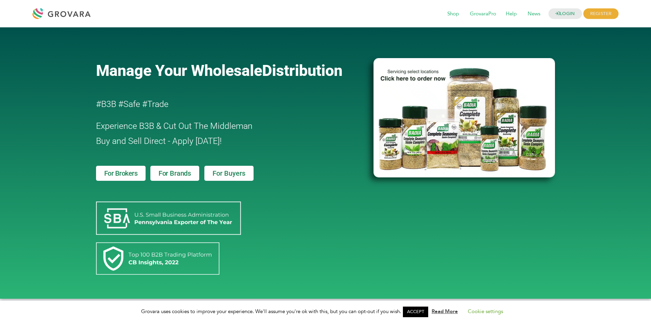 This screenshot has width=651, height=323. Describe the element at coordinates (302, 70) in the screenshot. I see `span: Distribution` at that location.